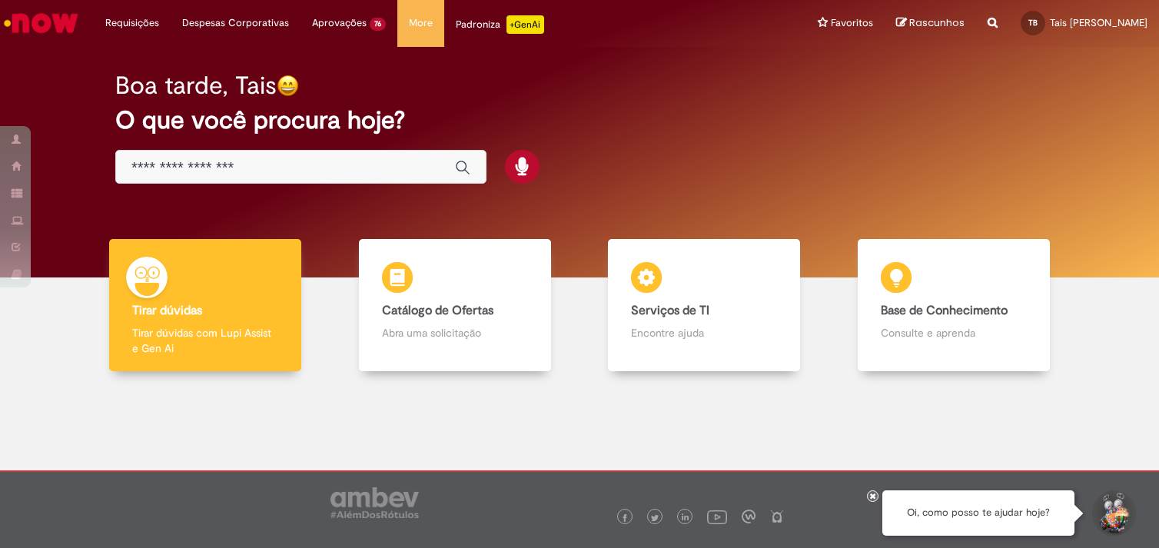  I want to click on img: logo_footer_linkedin.png, so click(686, 518).